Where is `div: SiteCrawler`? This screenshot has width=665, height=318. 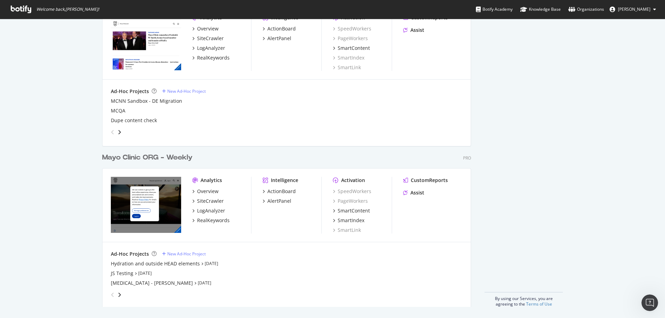
div: SiteCrawler is located at coordinates (210, 201).